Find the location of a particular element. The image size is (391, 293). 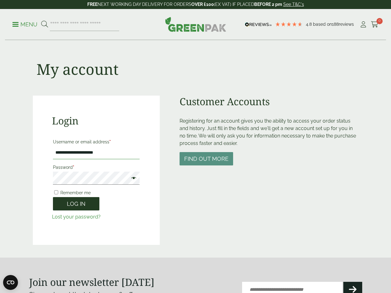

h2: Customer Accounts is located at coordinates (269, 101).